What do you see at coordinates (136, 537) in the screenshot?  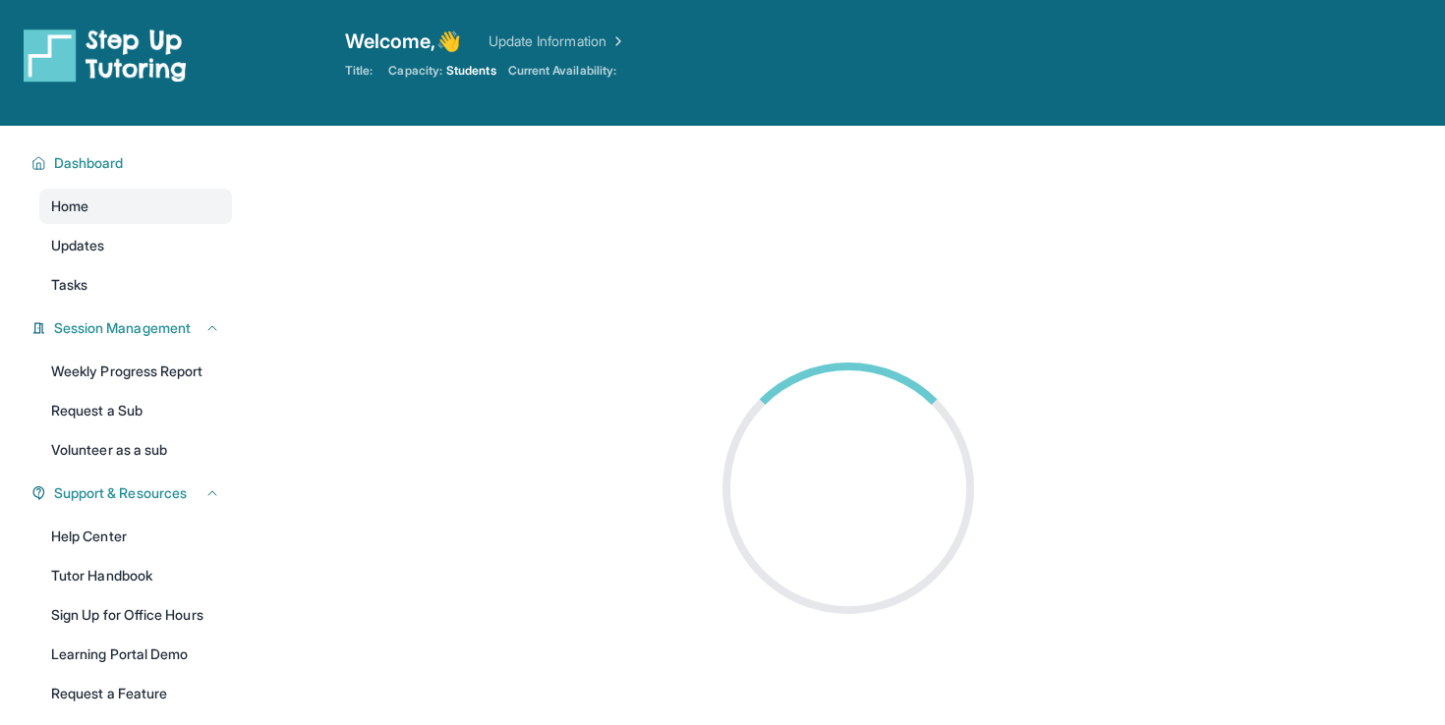 I see `a: Help Center` at bounding box center [136, 537].